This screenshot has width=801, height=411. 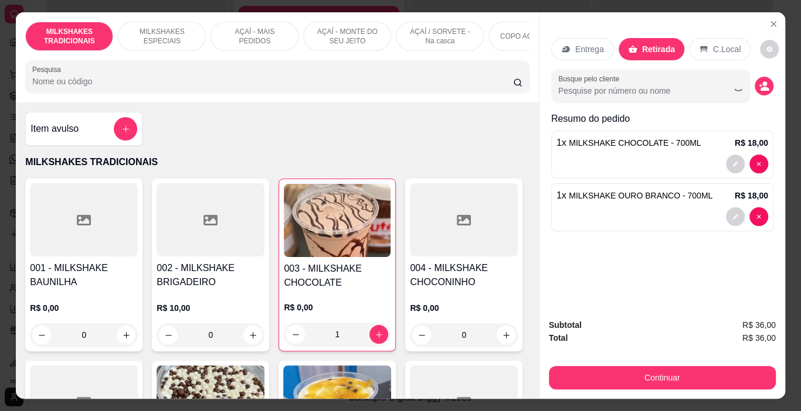 What do you see at coordinates (84, 275) in the screenshot?
I see `h4: 001 - MILKSHAKE BAUNILHA` at bounding box center [84, 275].